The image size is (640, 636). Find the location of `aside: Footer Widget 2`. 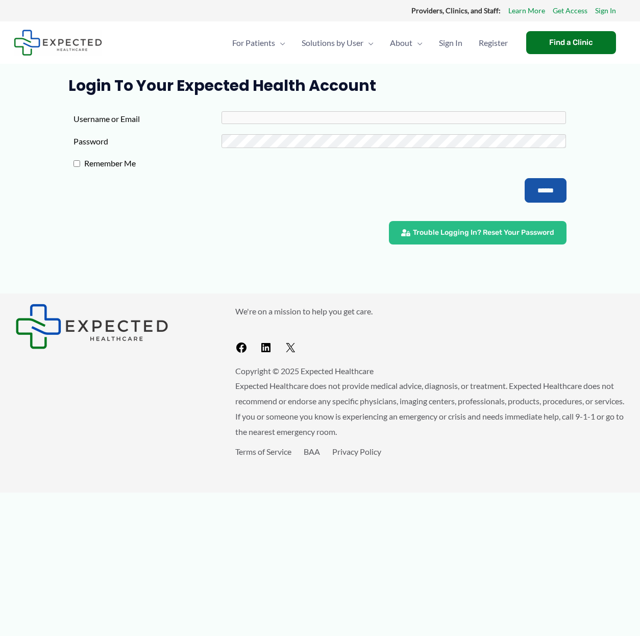

aside: Footer Widget 2 is located at coordinates (430, 331).